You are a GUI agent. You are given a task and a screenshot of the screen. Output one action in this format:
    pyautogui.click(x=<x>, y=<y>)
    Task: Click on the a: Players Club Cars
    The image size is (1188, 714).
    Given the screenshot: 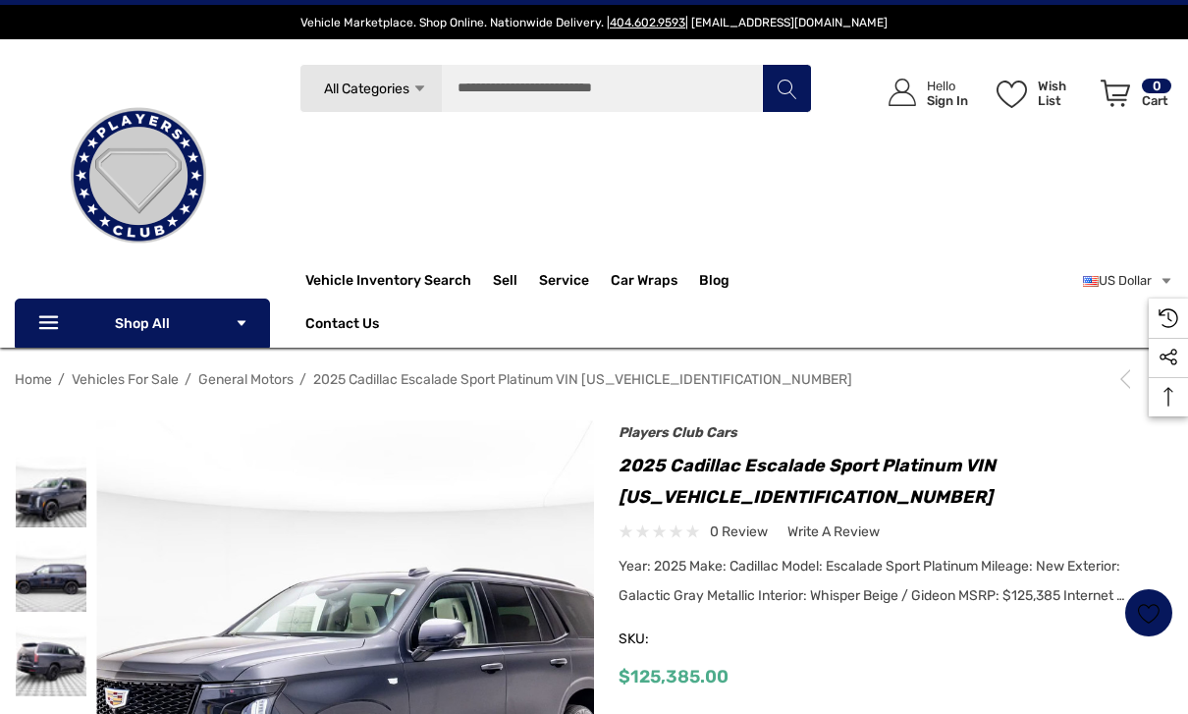 What is the action you would take?
    pyautogui.click(x=678, y=432)
    